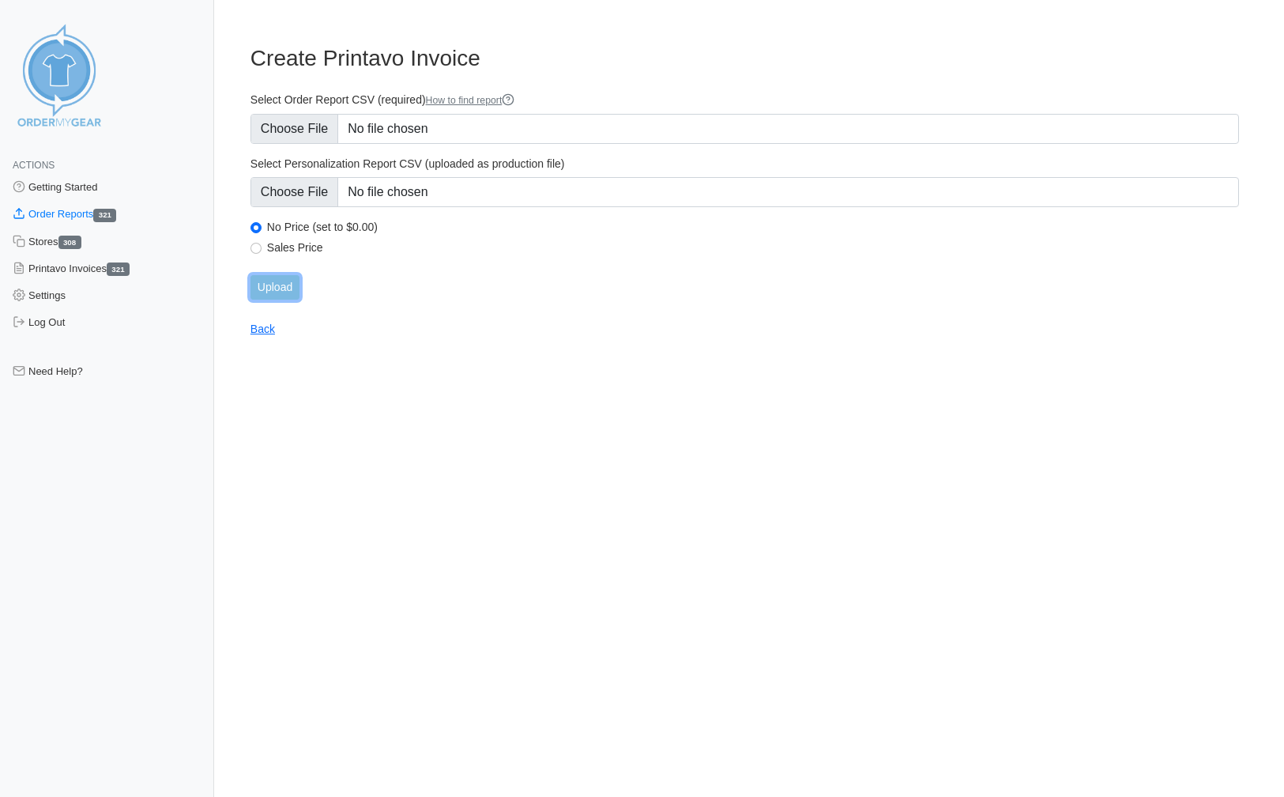 This screenshot has width=1284, height=797. Describe the element at coordinates (753, 227) in the screenshot. I see `label: No Price (set to $0.00)` at that location.